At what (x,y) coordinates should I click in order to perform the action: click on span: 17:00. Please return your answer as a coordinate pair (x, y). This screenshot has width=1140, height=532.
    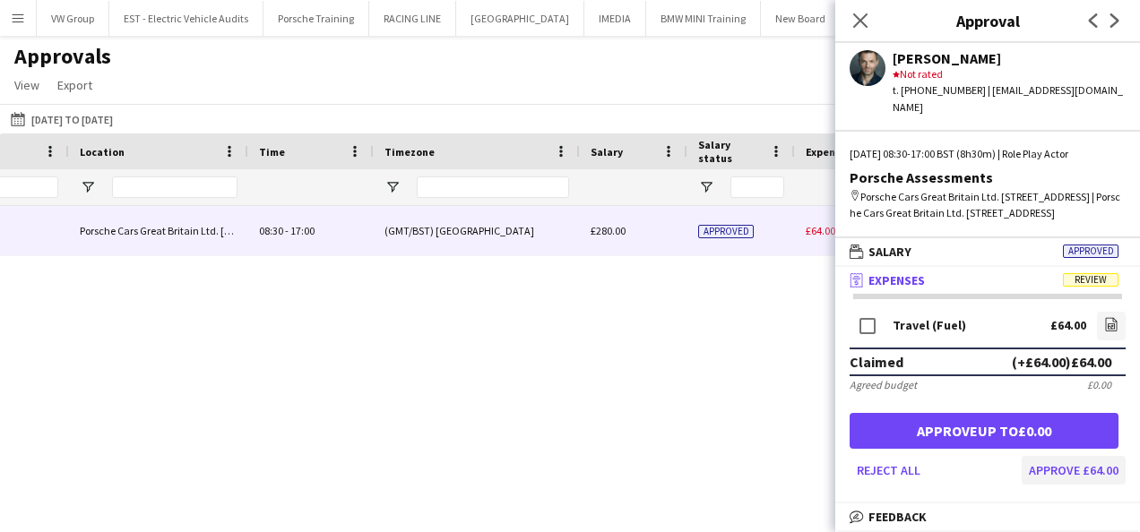
    Looking at the image, I should click on (302, 230).